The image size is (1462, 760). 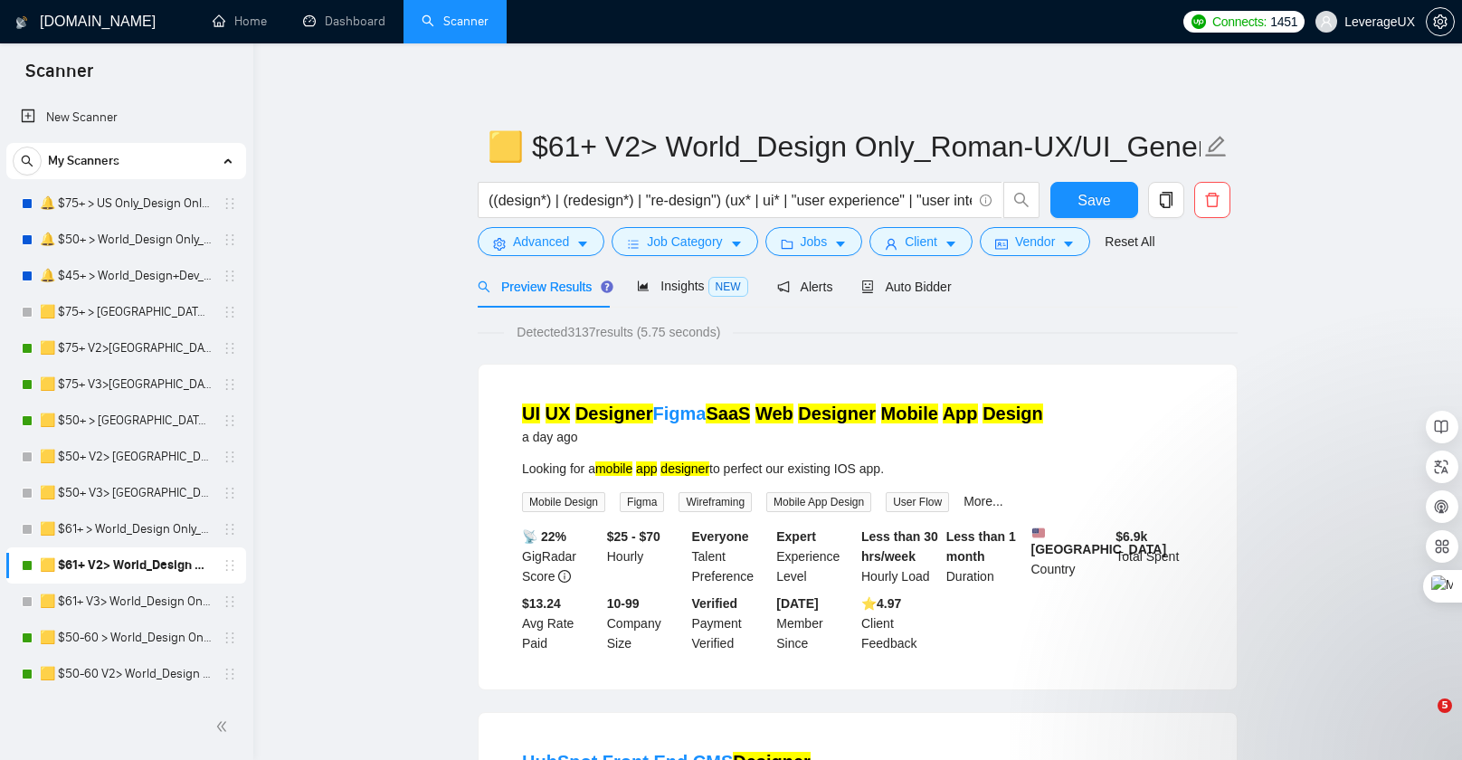 What do you see at coordinates (541, 242) in the screenshot?
I see `button: settingAdvancedcaret-down` at bounding box center [541, 242].